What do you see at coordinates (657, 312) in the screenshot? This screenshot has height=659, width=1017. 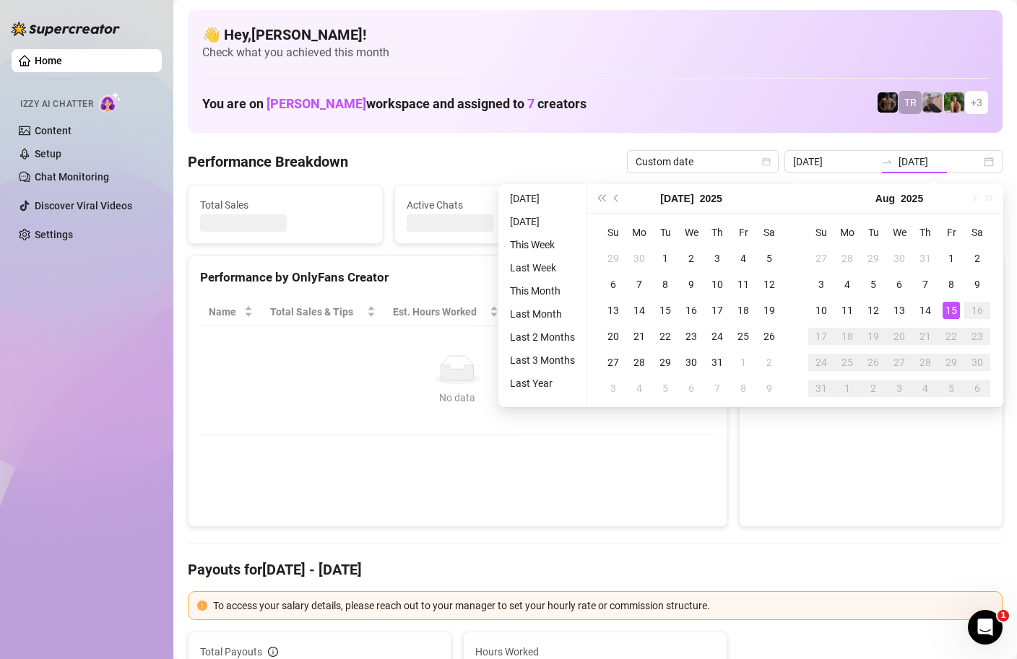 I see `th: Chat Conversion` at bounding box center [657, 312].